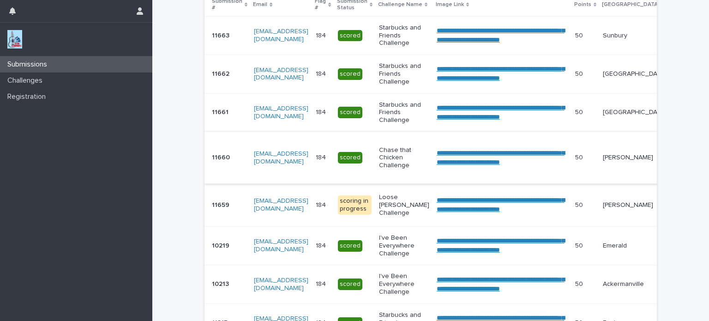 Image resolution: width=709 pixels, height=321 pixels. I want to click on p: 11660, so click(222, 156).